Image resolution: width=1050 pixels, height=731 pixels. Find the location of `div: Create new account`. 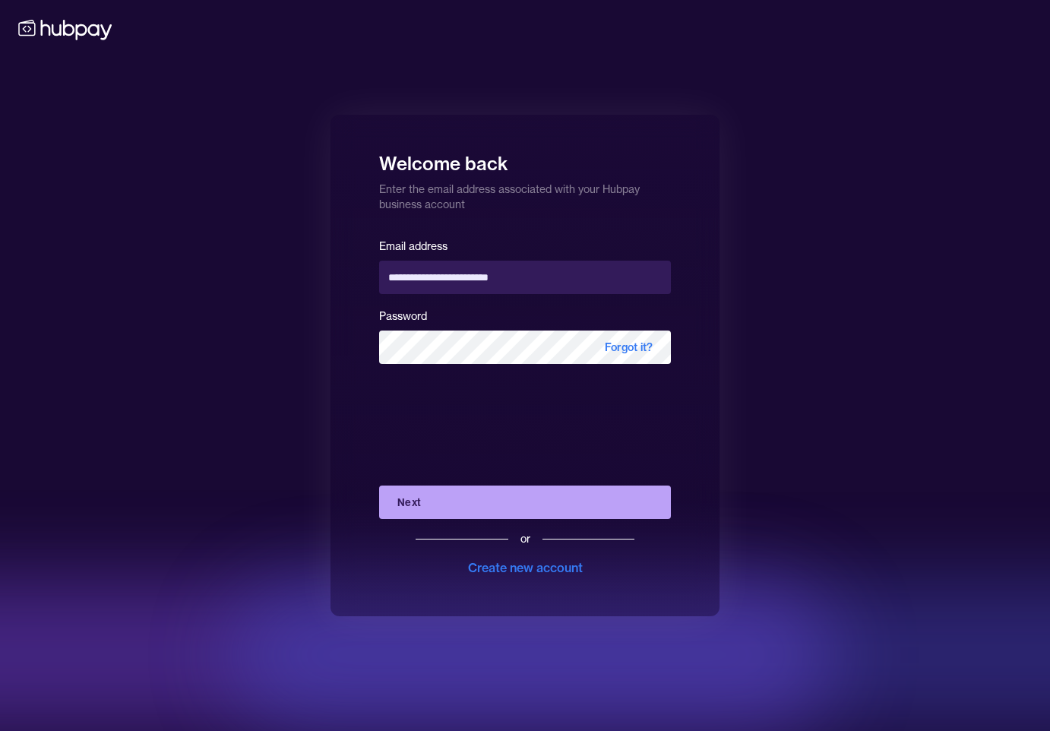

div: Create new account is located at coordinates (525, 568).